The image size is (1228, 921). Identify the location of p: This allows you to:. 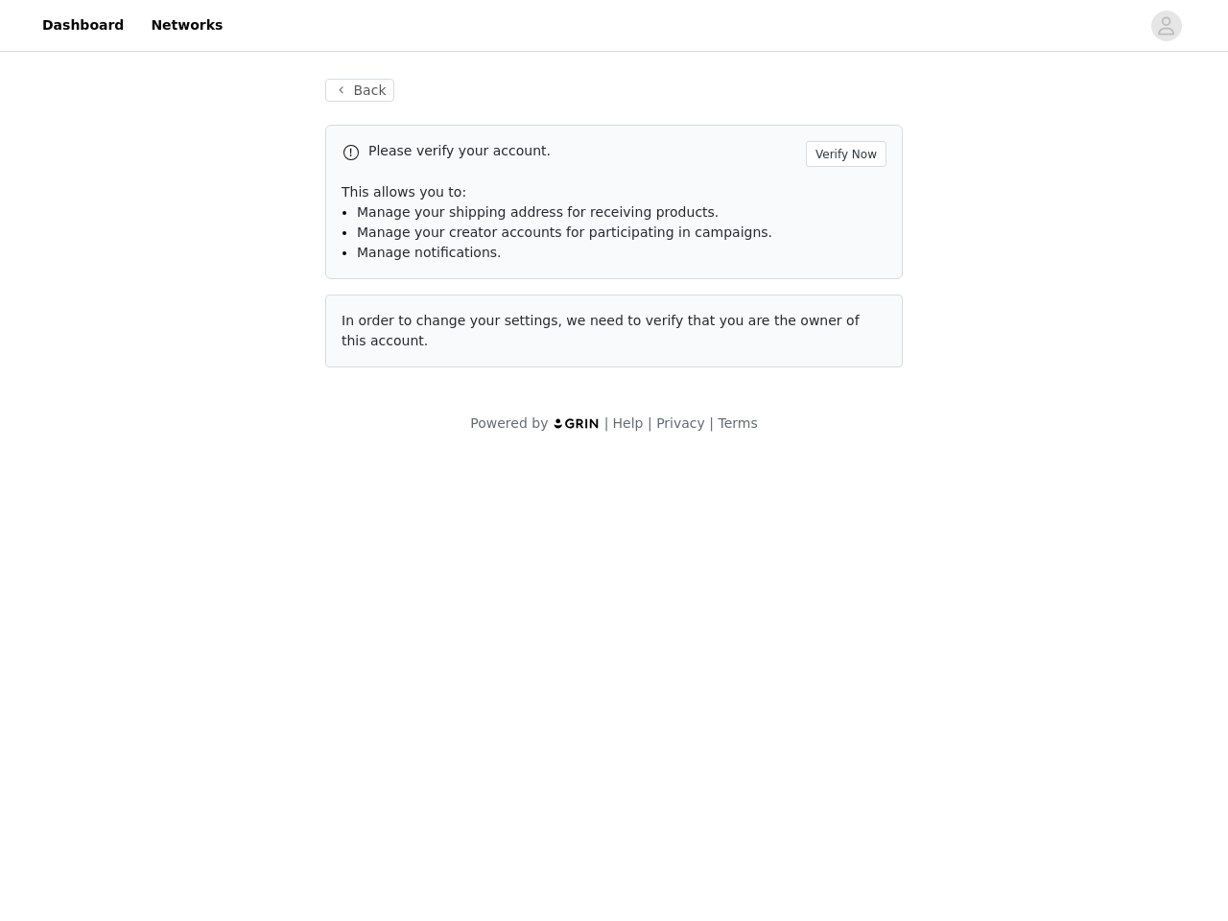
(614, 192).